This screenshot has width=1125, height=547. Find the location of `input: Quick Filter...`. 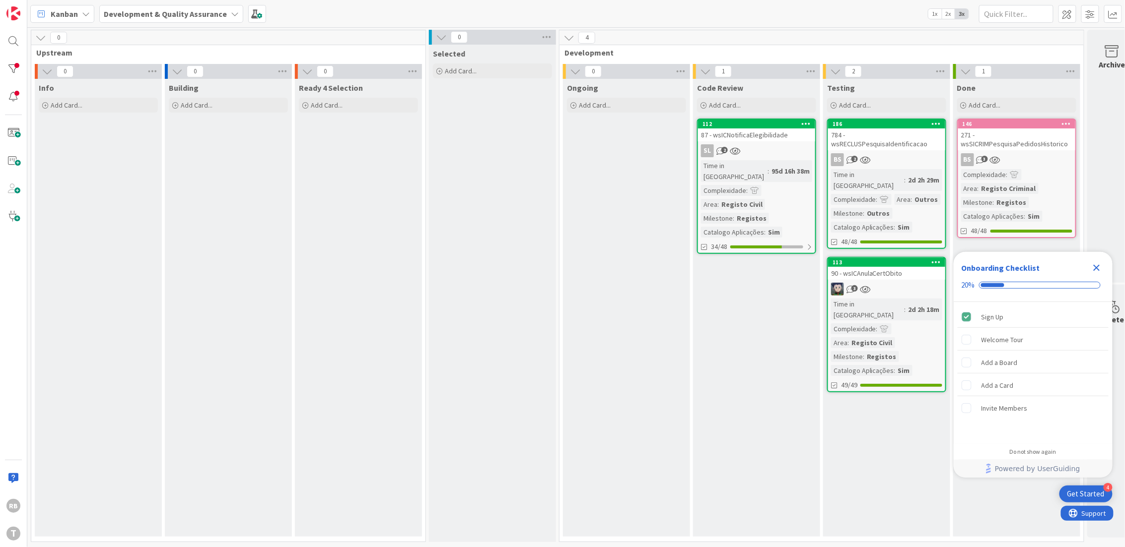

input: Quick Filter... is located at coordinates (1016, 14).